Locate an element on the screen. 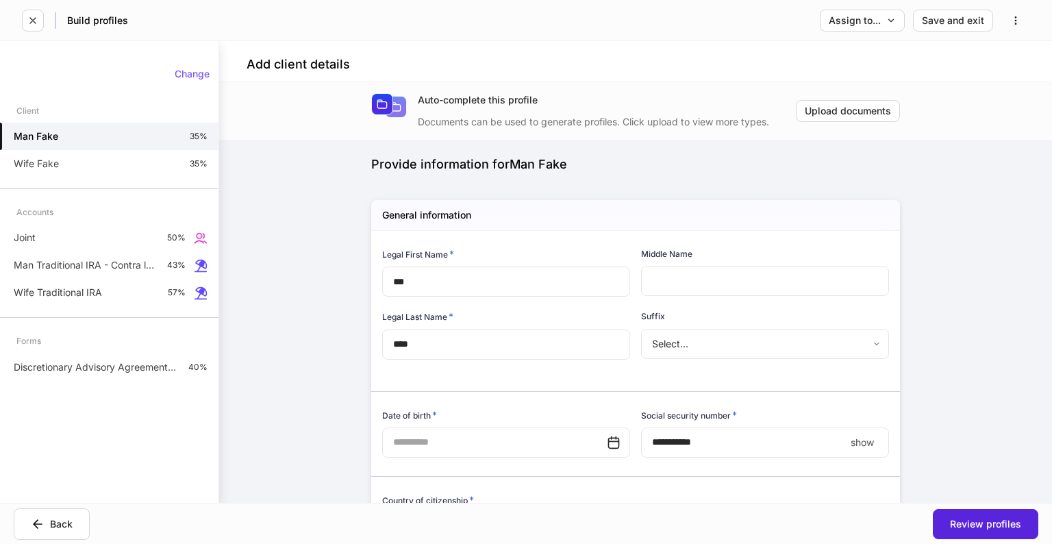 The width and height of the screenshot is (1052, 544). div: Forms is located at coordinates (29, 341).